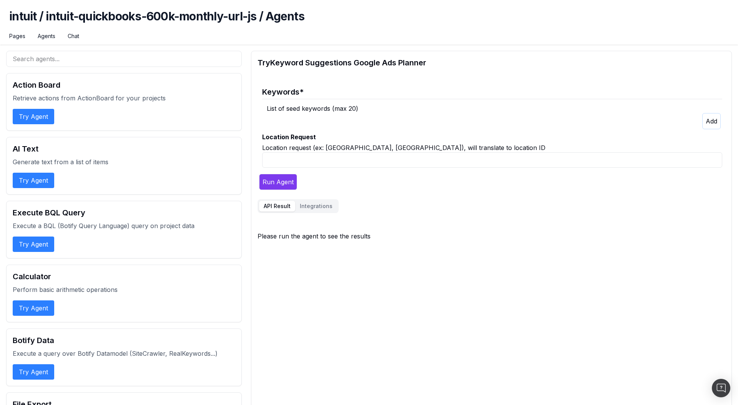 The image size is (738, 405). I want to click on input: Search agents..., so click(124, 59).